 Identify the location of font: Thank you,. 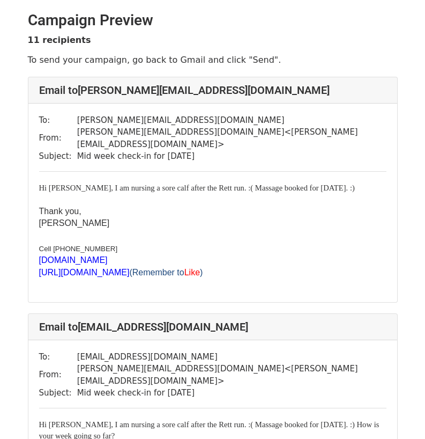
(60, 211).